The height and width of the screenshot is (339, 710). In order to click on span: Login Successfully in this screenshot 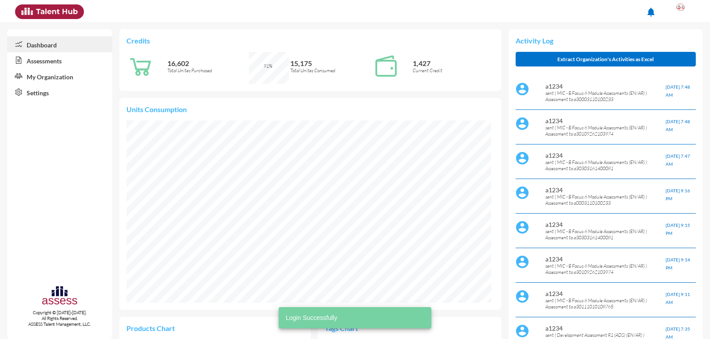, I will do `click(312, 318)`.